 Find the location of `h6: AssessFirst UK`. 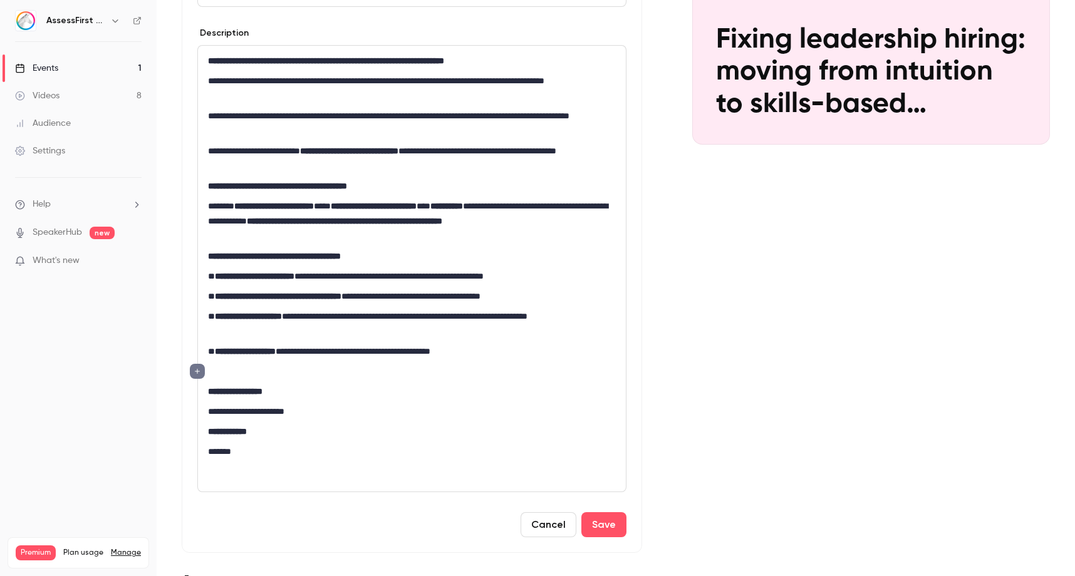

h6: AssessFirst UK is located at coordinates (76, 21).